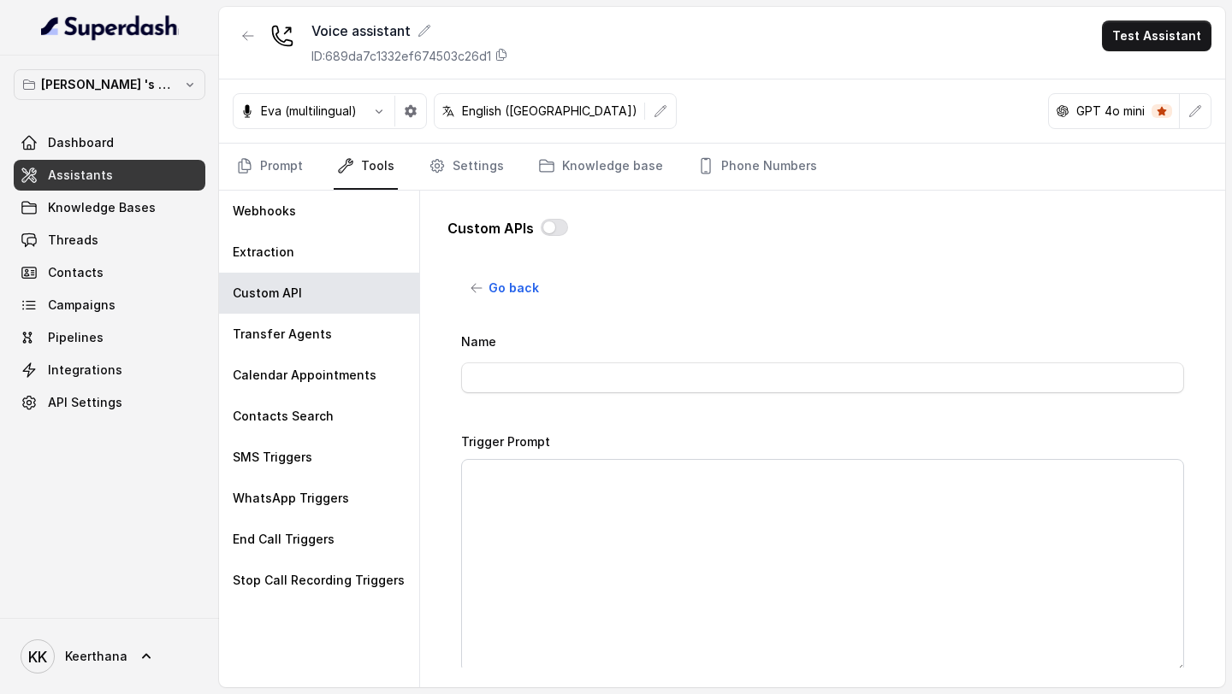  Describe the element at coordinates (1110, 111) in the screenshot. I see `p: GPT 4o mini` at that location.